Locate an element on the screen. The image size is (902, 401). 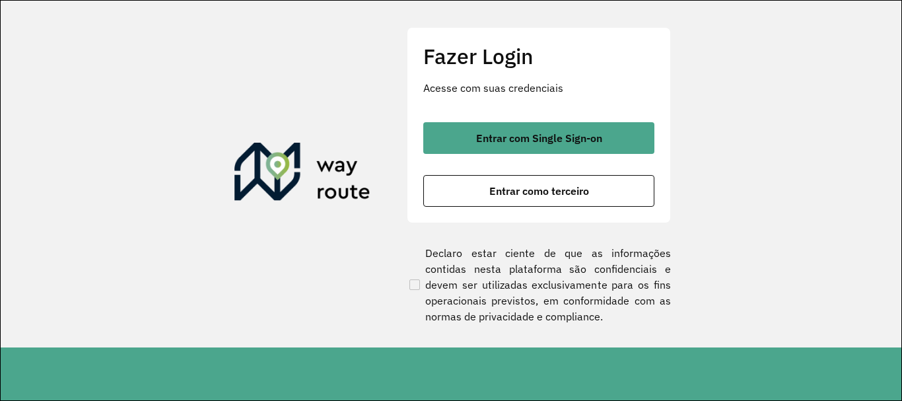
label: Declaro estar ciente de que as informações contidas nesta plataforma são confidenciais e devem se... is located at coordinates (539, 285).